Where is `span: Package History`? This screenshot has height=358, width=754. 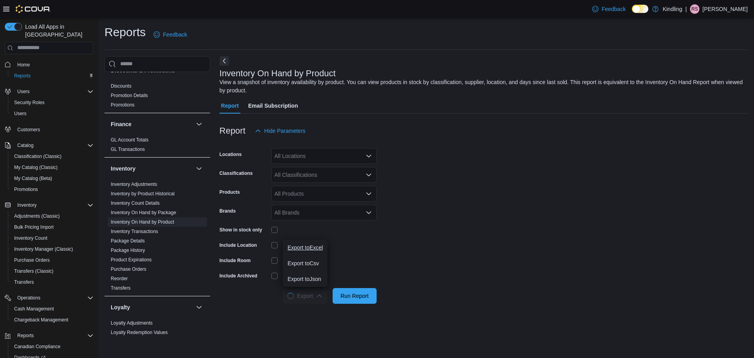
span: Package History is located at coordinates (128, 250).